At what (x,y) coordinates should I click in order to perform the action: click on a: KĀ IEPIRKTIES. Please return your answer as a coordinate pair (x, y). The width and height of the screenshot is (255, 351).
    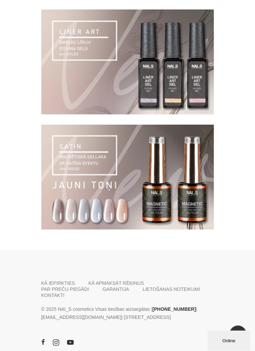
    Looking at the image, I should click on (58, 284).